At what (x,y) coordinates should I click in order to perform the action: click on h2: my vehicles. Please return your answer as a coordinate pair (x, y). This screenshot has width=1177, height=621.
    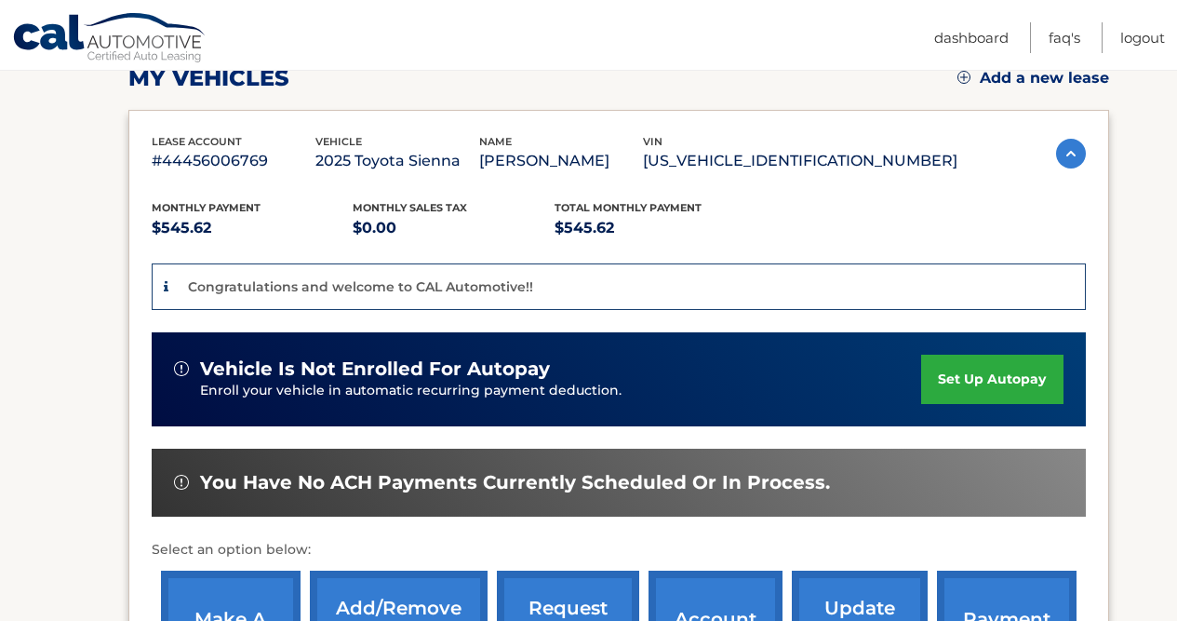
    Looking at the image, I should click on (208, 78).